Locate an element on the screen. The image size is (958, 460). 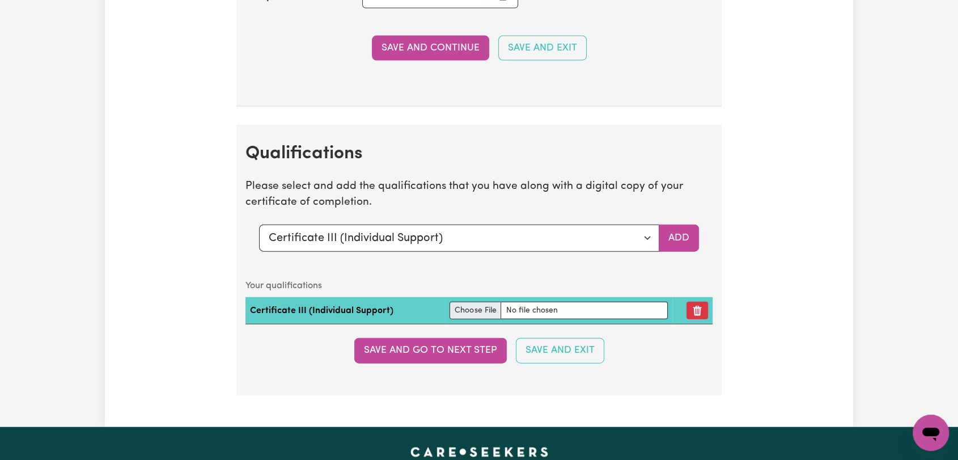
h2: Qualifications is located at coordinates (479, 154).